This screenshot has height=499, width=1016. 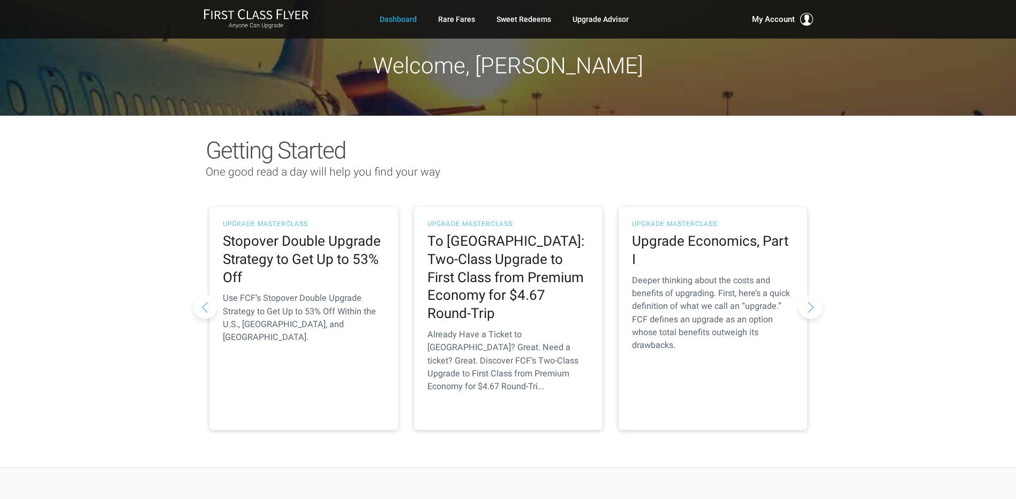 What do you see at coordinates (304, 318) in the screenshot?
I see `p: Use FCF’s Stopover Double Upgrade Strategy to Get Up to 53% Off Within the U.S., [GEOGRAPHIC_DATA...` at bounding box center [304, 318].